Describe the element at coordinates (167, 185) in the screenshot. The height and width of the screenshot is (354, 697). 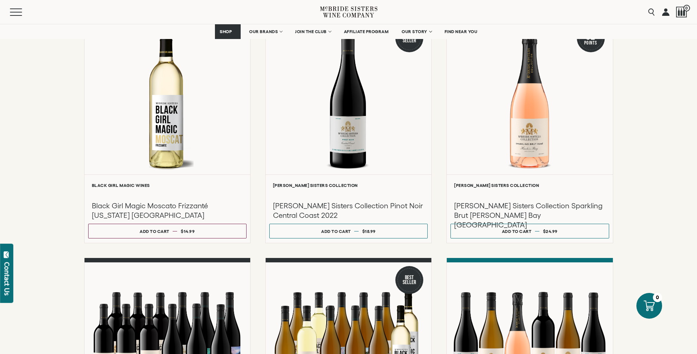
I see `h6: Black Girl Magic Wines` at that location.